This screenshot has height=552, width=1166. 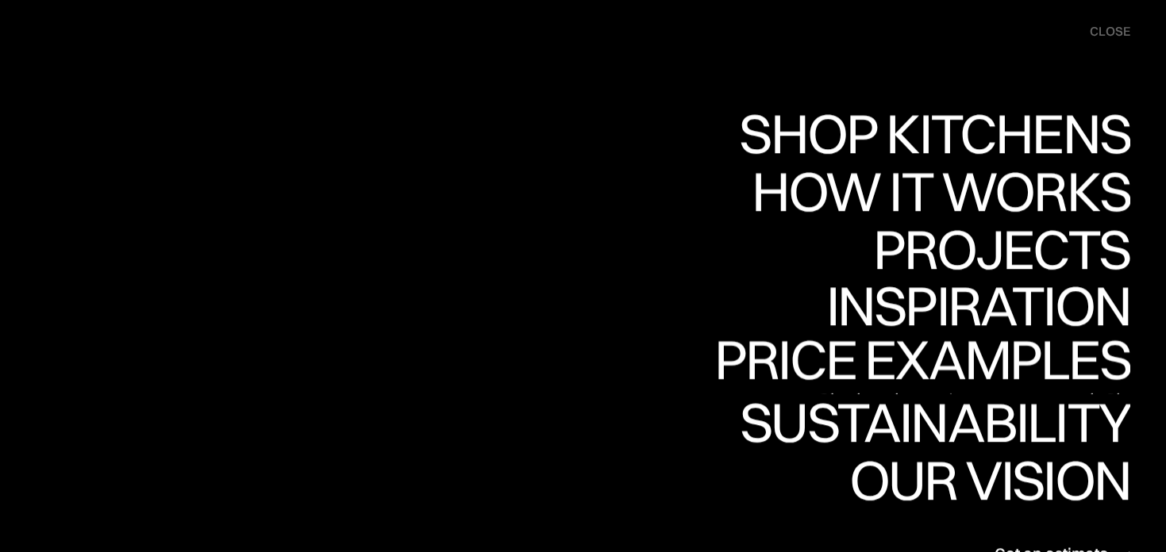 I want to click on a: Our visionOur vision, so click(x=982, y=481).